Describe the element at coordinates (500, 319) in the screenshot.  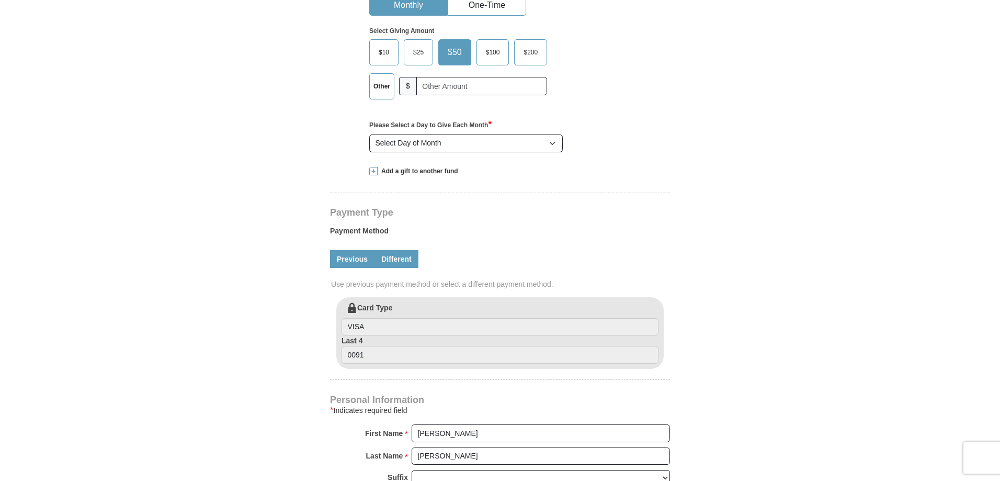
I see `label: Card Type` at that location.